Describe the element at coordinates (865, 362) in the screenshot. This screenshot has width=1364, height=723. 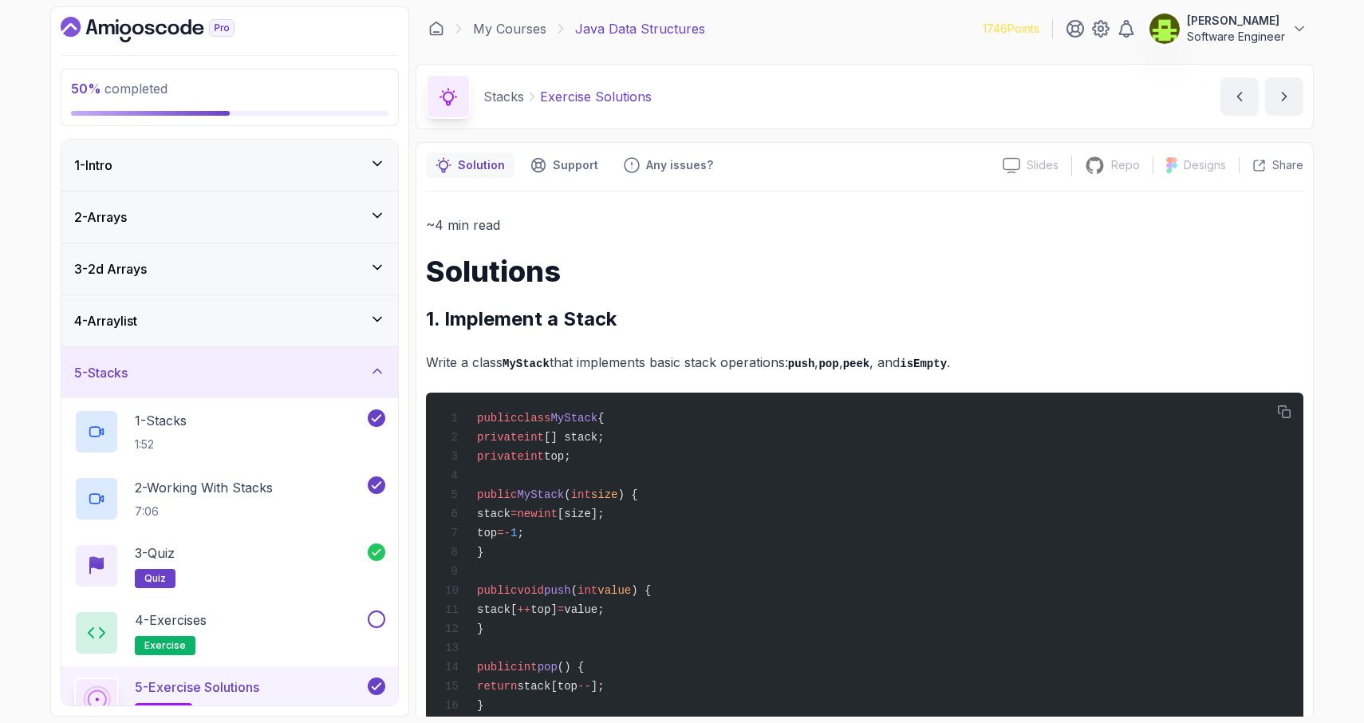
I see `p: Write a class that implements basic stack operations: , , , and .` at that location.